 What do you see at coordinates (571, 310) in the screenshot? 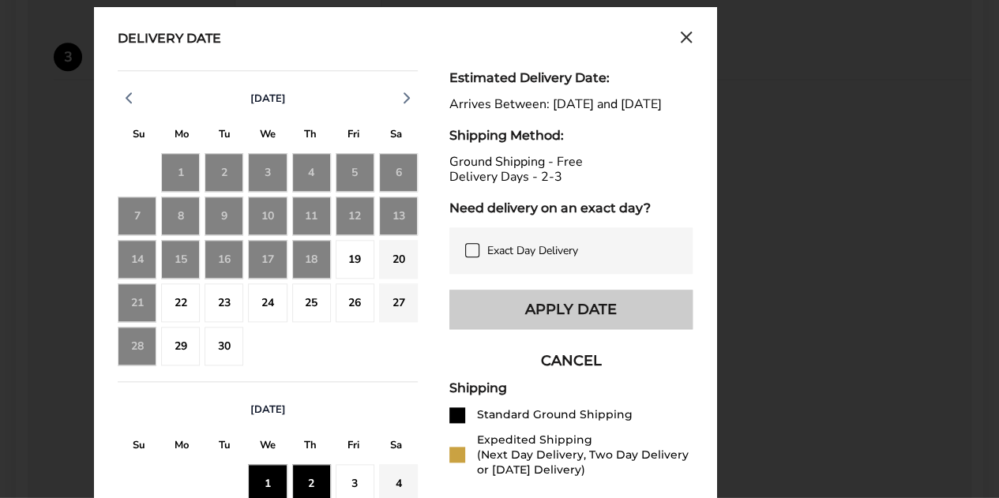
I see `button: Apply Date` at bounding box center [571, 310].